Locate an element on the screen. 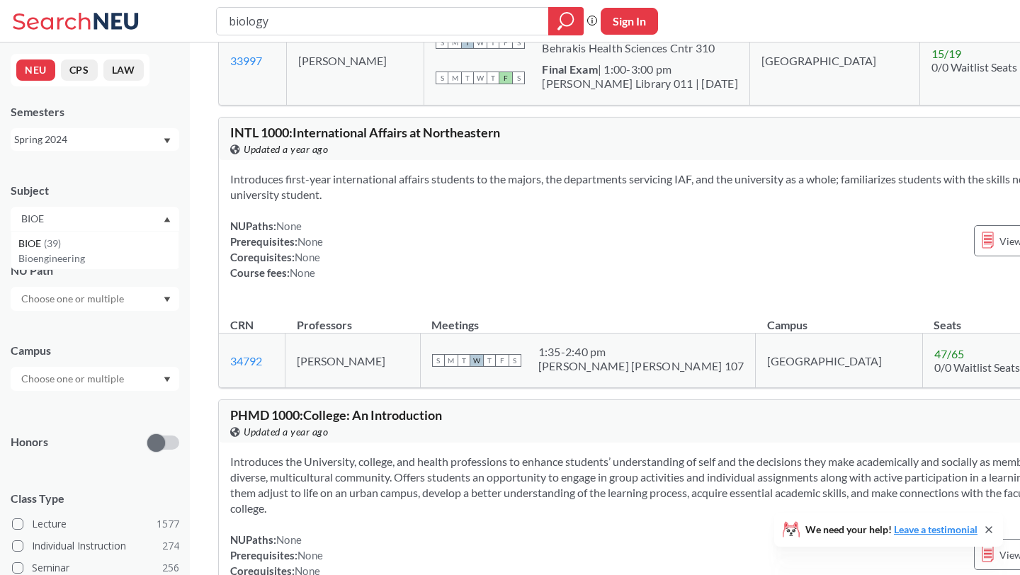  svg: magnifying glass is located at coordinates (566, 21).